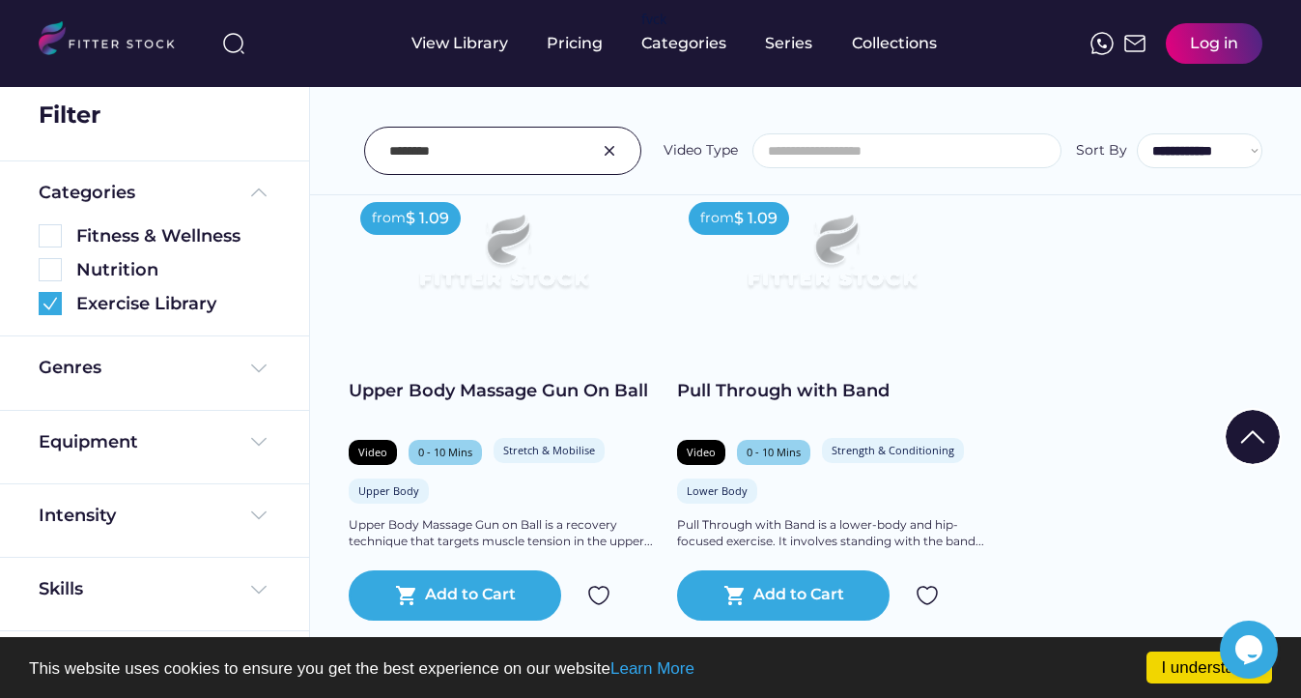 This screenshot has width=1301, height=698. I want to click on div: Log in, so click(1214, 43).